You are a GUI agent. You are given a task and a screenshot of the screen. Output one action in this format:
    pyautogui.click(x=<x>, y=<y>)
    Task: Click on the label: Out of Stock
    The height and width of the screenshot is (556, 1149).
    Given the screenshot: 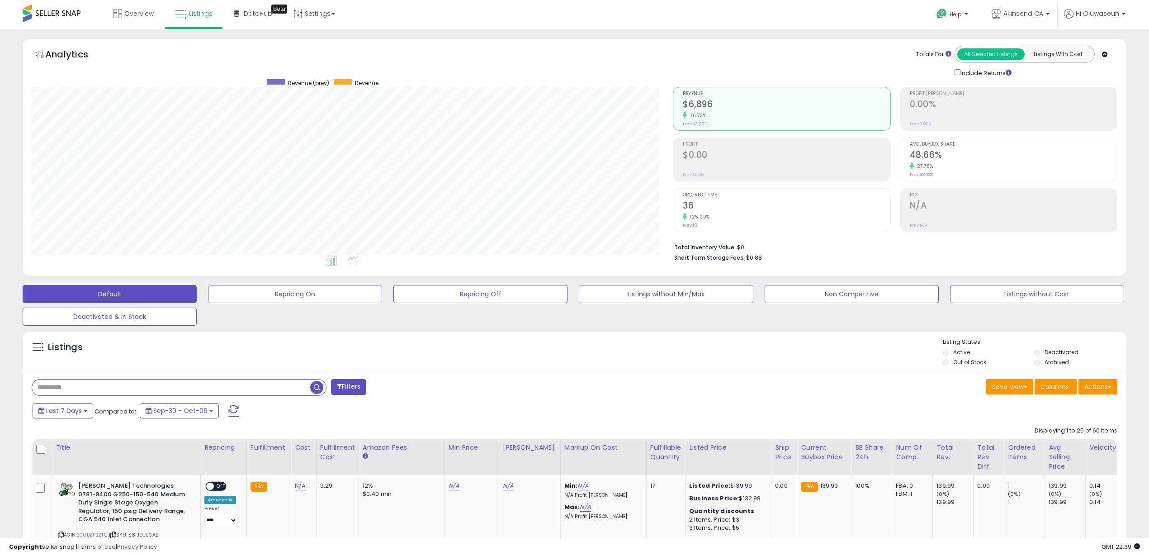 What is the action you would take?
    pyautogui.click(x=970, y=362)
    